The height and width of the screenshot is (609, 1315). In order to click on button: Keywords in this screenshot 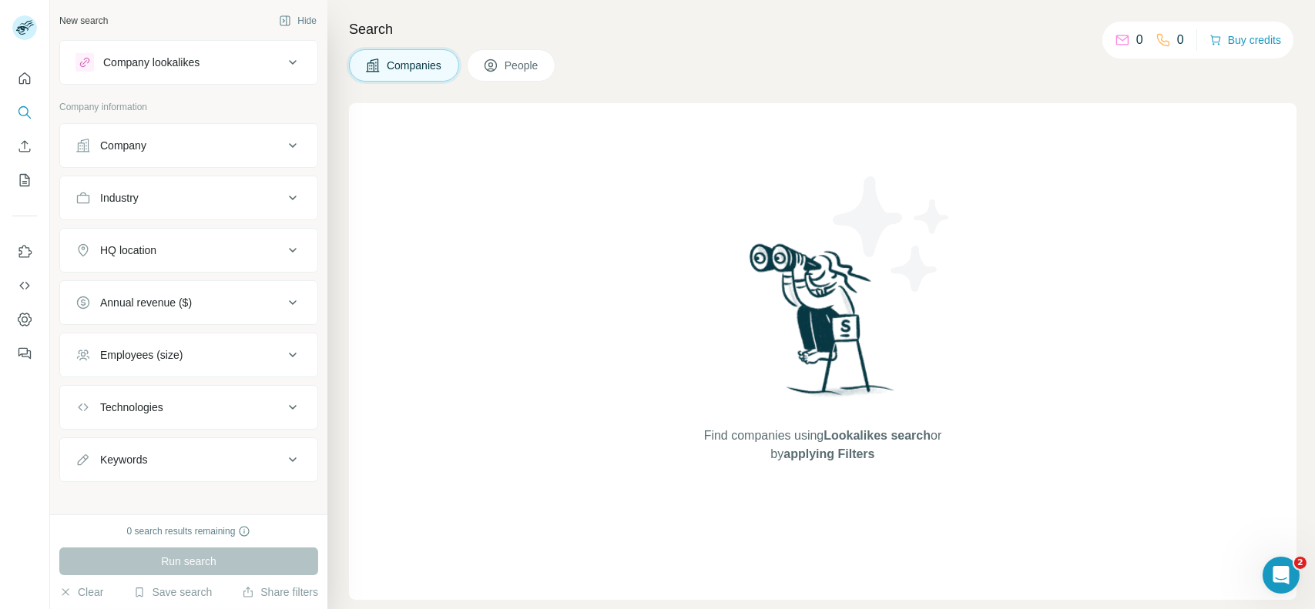, I will do `click(189, 460)`.